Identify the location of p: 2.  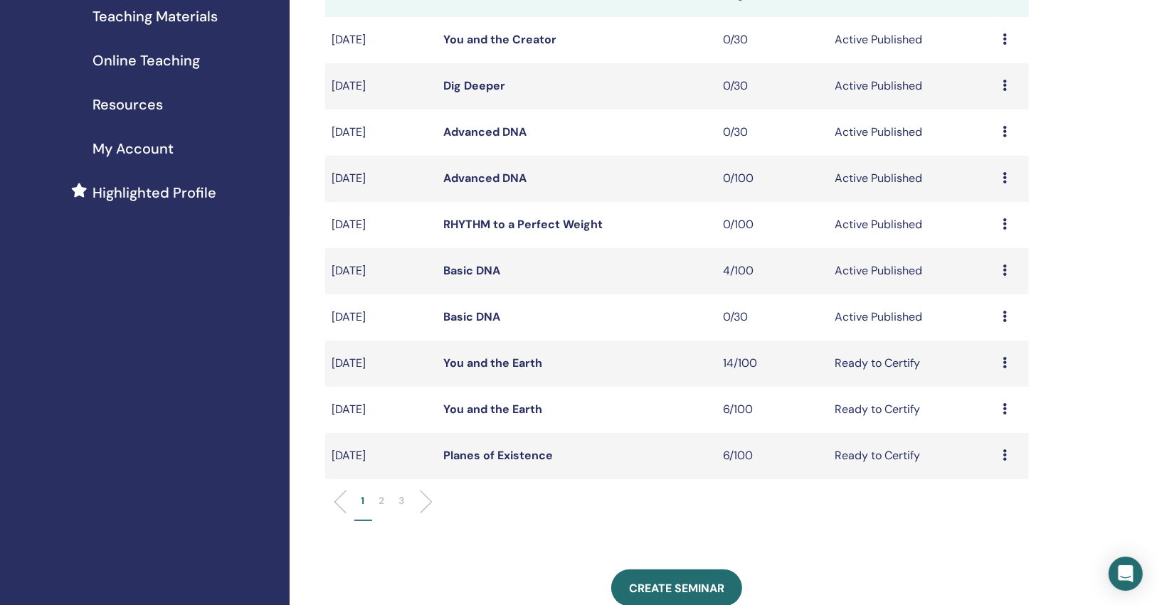
(382, 501).